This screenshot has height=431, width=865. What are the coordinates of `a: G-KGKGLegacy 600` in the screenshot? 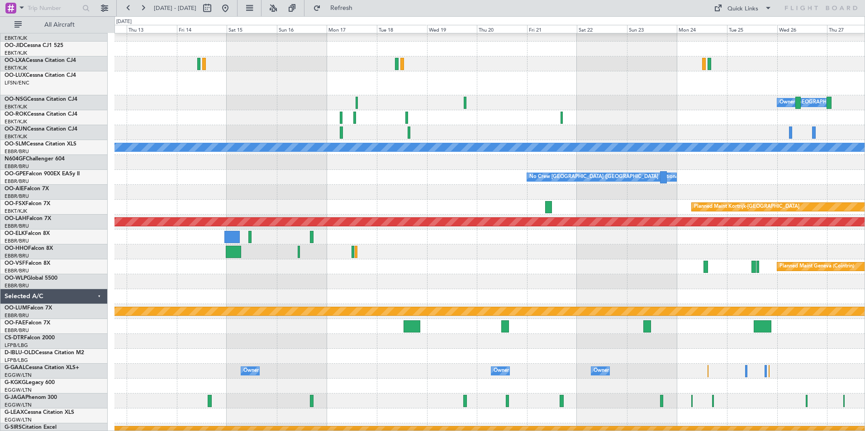 It's located at (29, 383).